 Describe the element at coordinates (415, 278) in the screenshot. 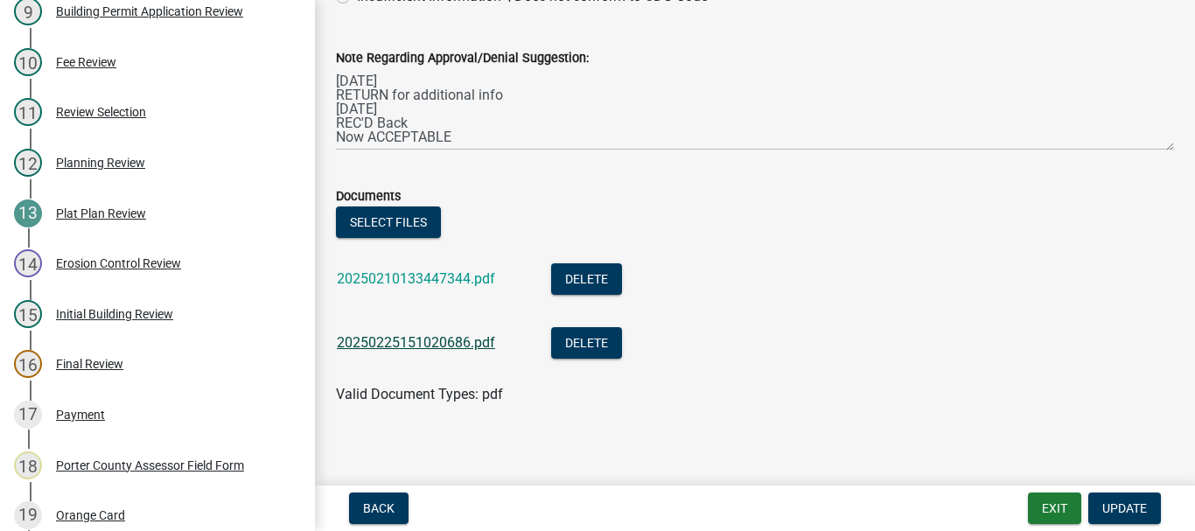

I see `a: 20250210133447344.pdf` at that location.